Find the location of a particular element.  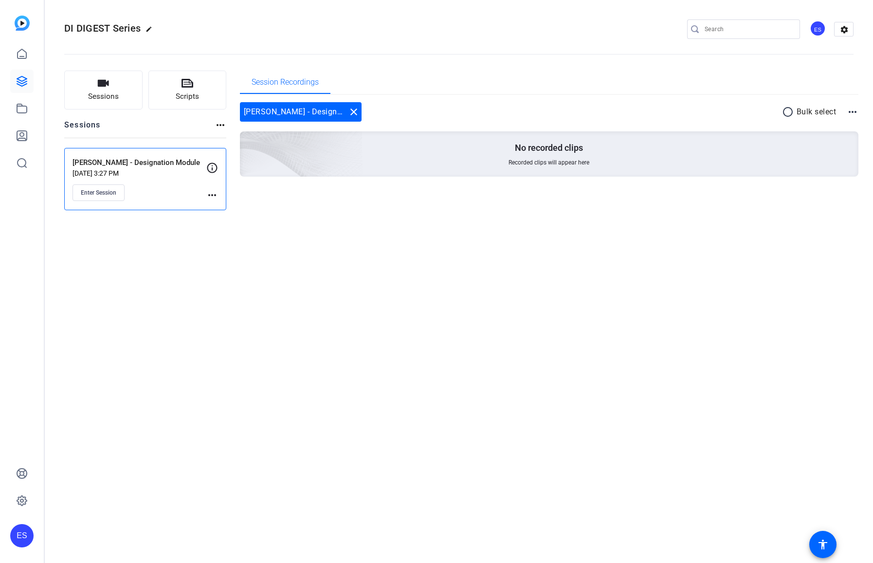

span: Enter Session is located at coordinates (98, 193).